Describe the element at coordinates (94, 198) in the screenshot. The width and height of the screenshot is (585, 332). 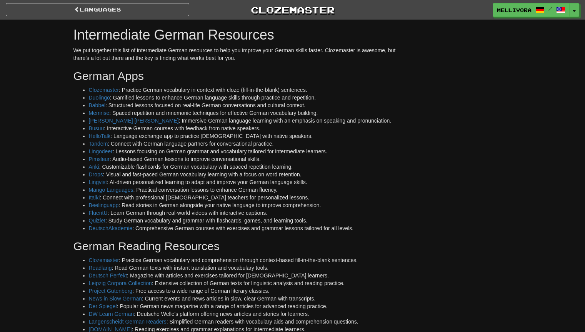
I see `a: Italki` at that location.